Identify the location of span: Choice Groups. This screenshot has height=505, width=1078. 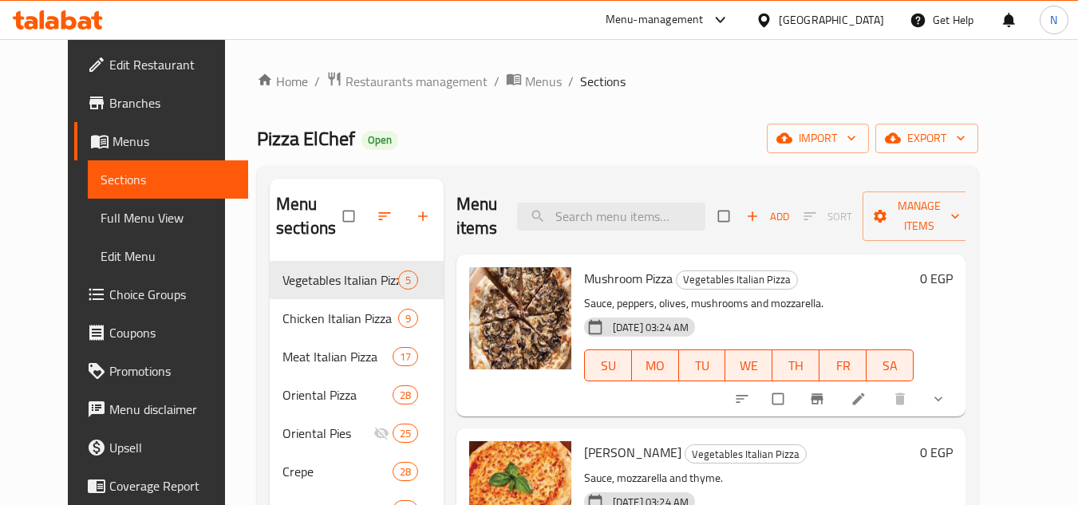
(172, 295).